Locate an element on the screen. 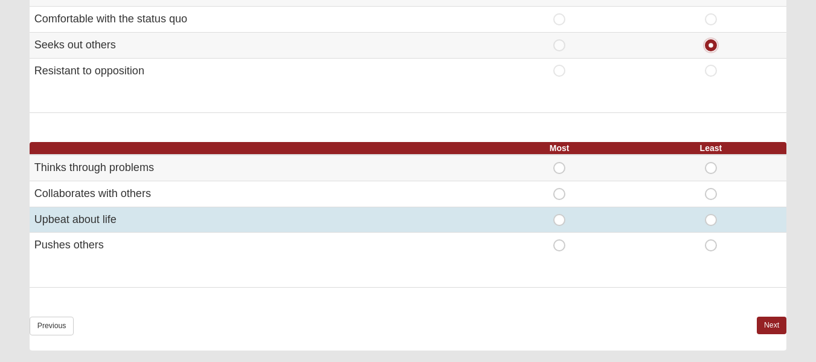  th: Least is located at coordinates (711, 148).